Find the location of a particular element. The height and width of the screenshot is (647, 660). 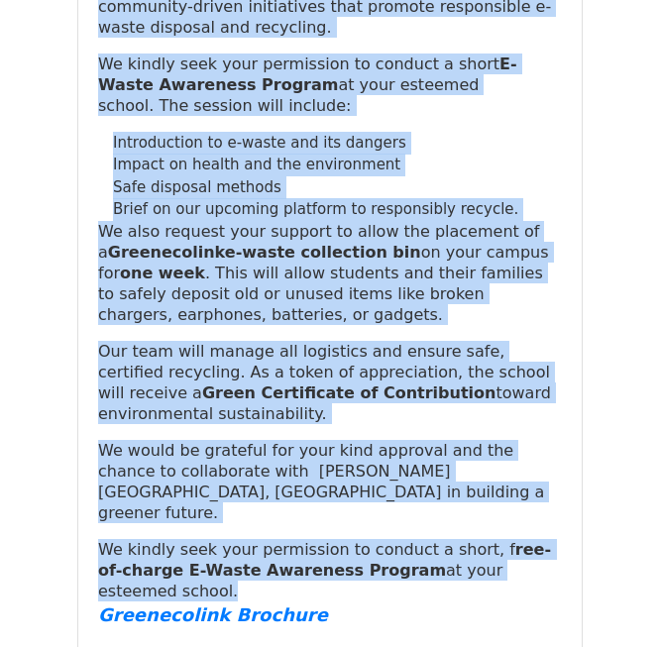

strong: E-Waste Awareness Program is located at coordinates (307, 74).